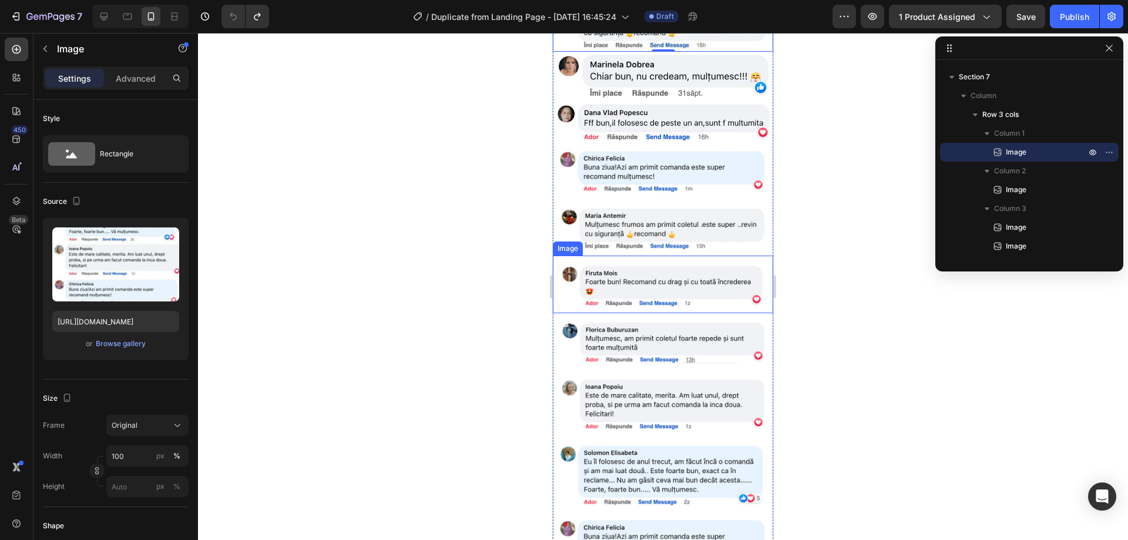 Image resolution: width=1128 pixels, height=540 pixels. Describe the element at coordinates (79, 16) in the screenshot. I see `p: 7` at that location.